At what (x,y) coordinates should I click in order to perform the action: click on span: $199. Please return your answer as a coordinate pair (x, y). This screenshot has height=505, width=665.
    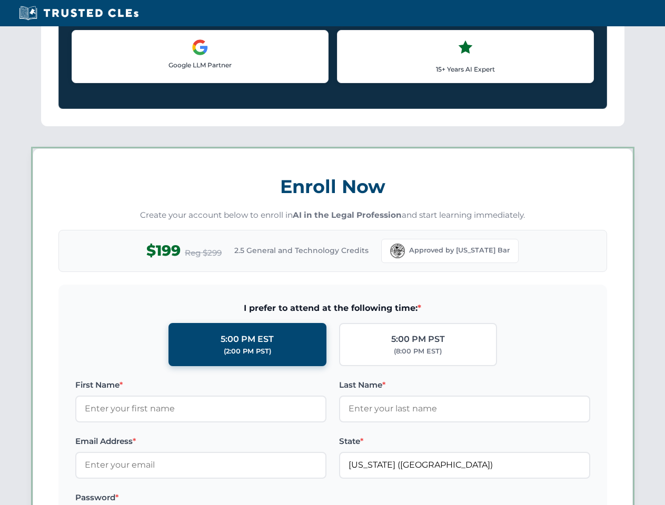
    Looking at the image, I should click on (163, 251).